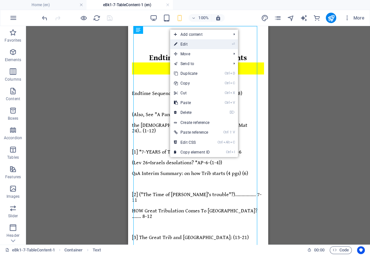 This screenshot has width=370, height=255. Describe the element at coordinates (233, 73) in the screenshot. I see `i: D` at that location.